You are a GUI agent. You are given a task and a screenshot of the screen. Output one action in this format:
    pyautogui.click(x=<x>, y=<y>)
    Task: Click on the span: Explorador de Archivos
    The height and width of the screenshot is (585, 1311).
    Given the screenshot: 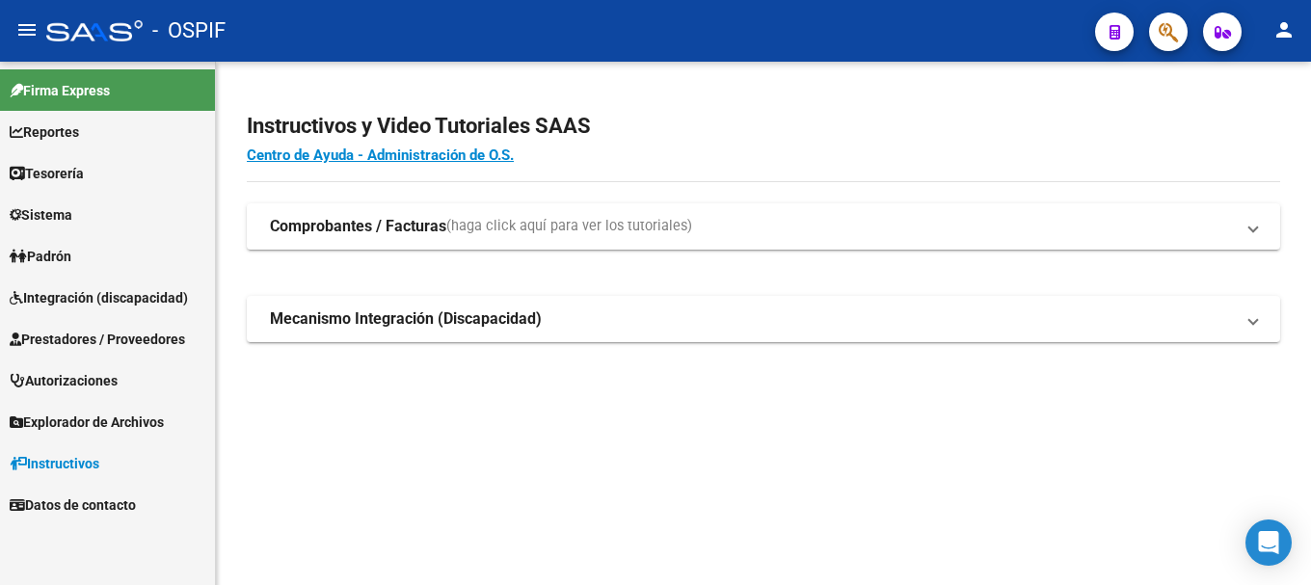 What is the action you would take?
    pyautogui.click(x=87, y=422)
    